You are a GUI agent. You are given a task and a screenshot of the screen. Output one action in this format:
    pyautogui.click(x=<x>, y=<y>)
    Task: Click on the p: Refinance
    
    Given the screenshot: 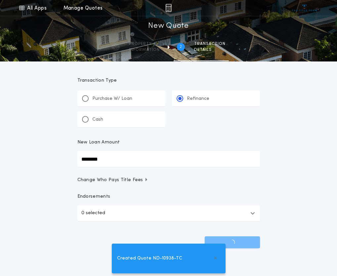 What is the action you would take?
    pyautogui.click(x=198, y=99)
    